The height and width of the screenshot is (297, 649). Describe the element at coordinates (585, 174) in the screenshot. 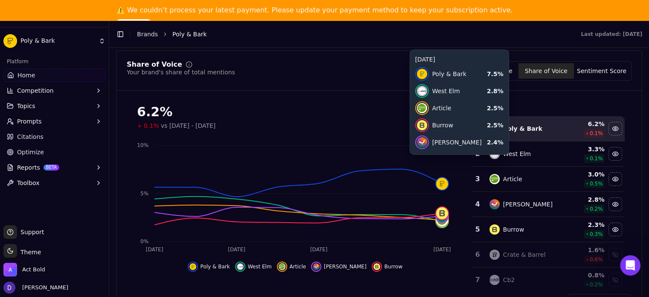

I see `div: 3.0 %` at that location.